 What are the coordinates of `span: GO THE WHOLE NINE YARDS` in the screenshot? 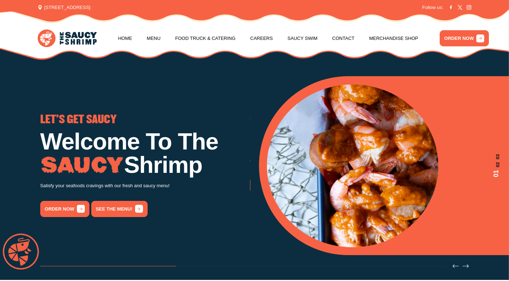 It's located at (311, 120).